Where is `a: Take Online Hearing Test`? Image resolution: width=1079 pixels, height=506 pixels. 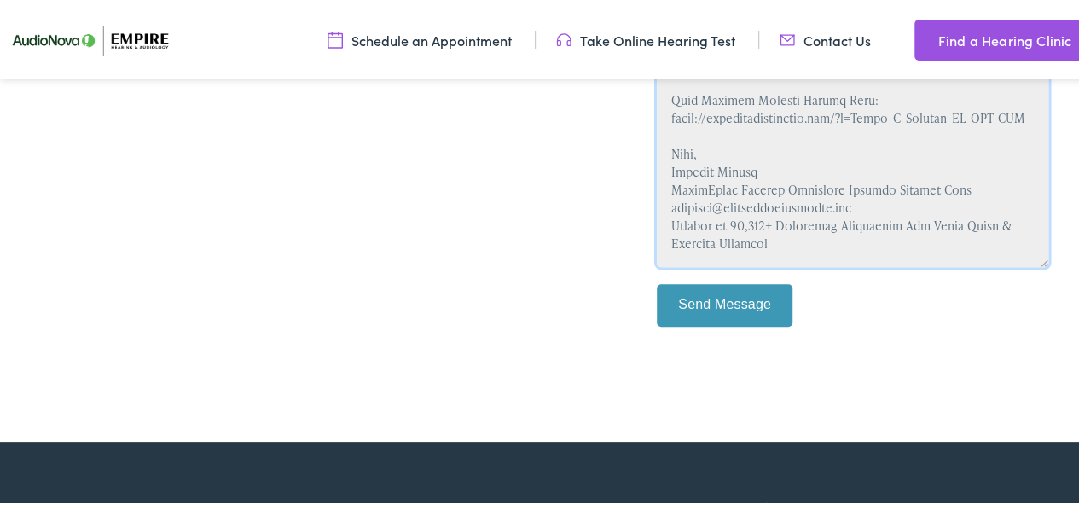
a: Take Online Hearing Test is located at coordinates (646, 38).